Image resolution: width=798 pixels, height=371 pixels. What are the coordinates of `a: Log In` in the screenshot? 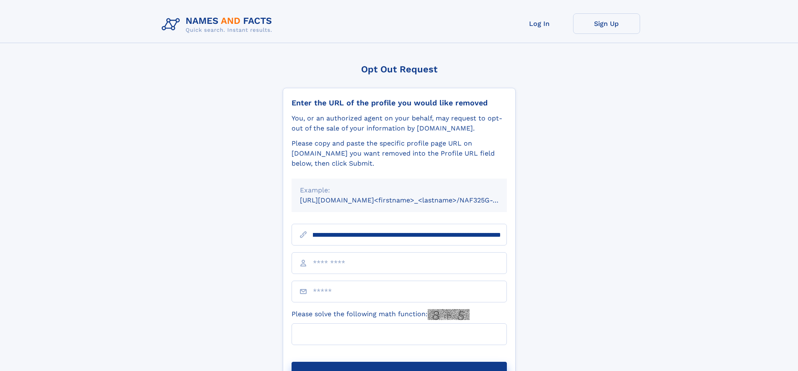 It's located at (539, 23).